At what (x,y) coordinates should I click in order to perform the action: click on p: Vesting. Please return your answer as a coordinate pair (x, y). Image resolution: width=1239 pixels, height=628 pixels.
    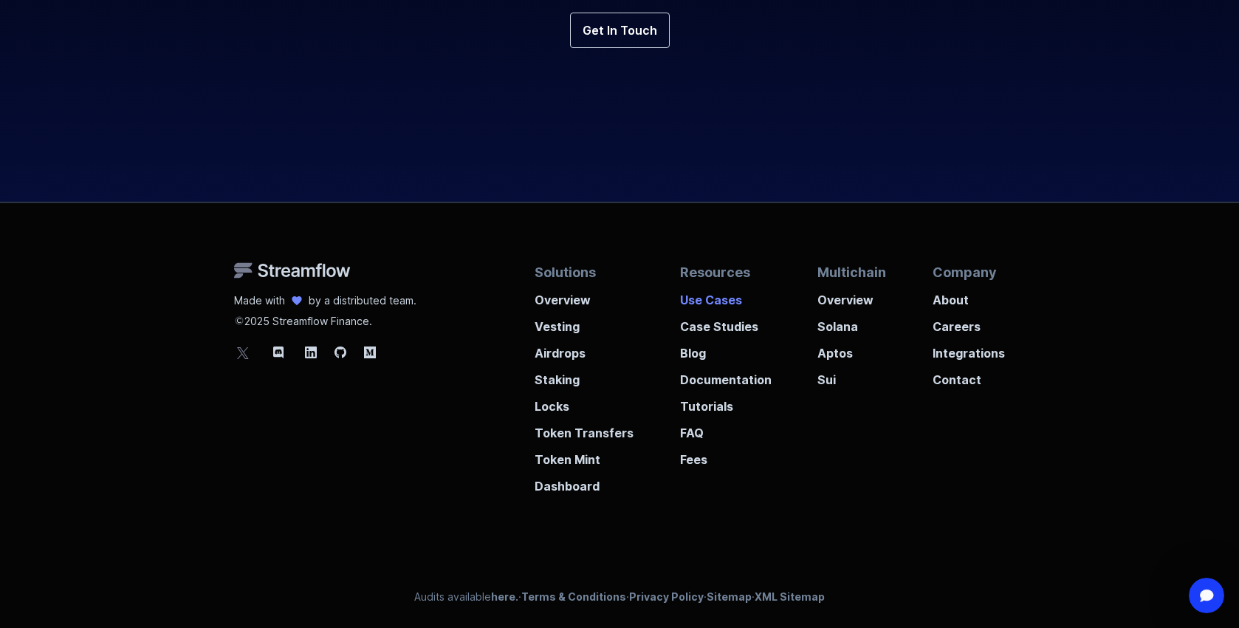
    Looking at the image, I should click on (584, 322).